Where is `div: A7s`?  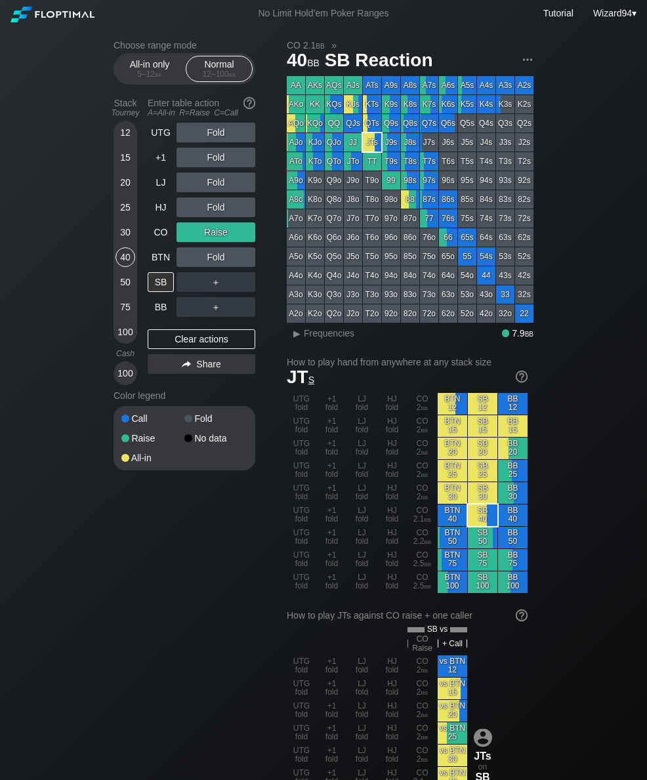 div: A7s is located at coordinates (429, 85).